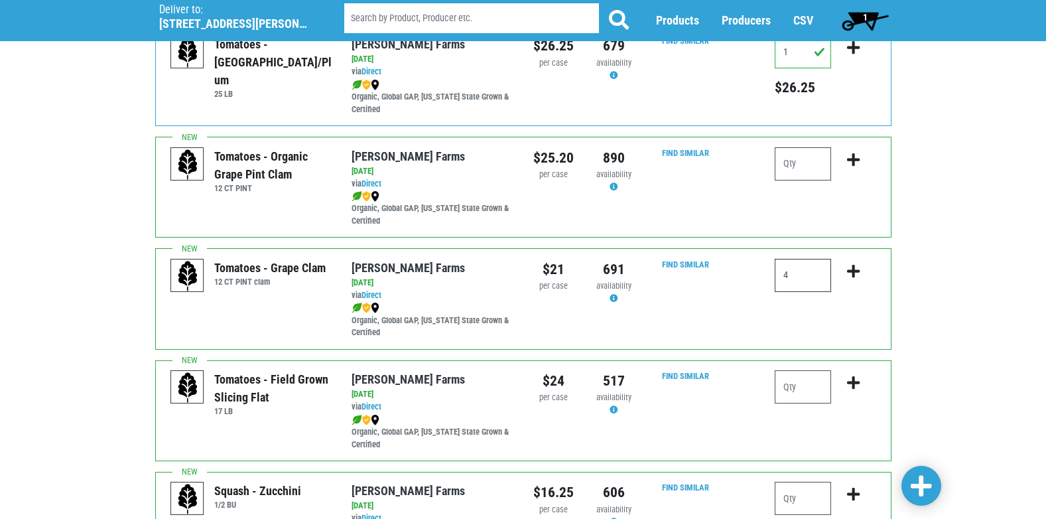 The image size is (1046, 519). What do you see at coordinates (273, 94) in the screenshot?
I see `h6: 25 LB` at bounding box center [273, 94].